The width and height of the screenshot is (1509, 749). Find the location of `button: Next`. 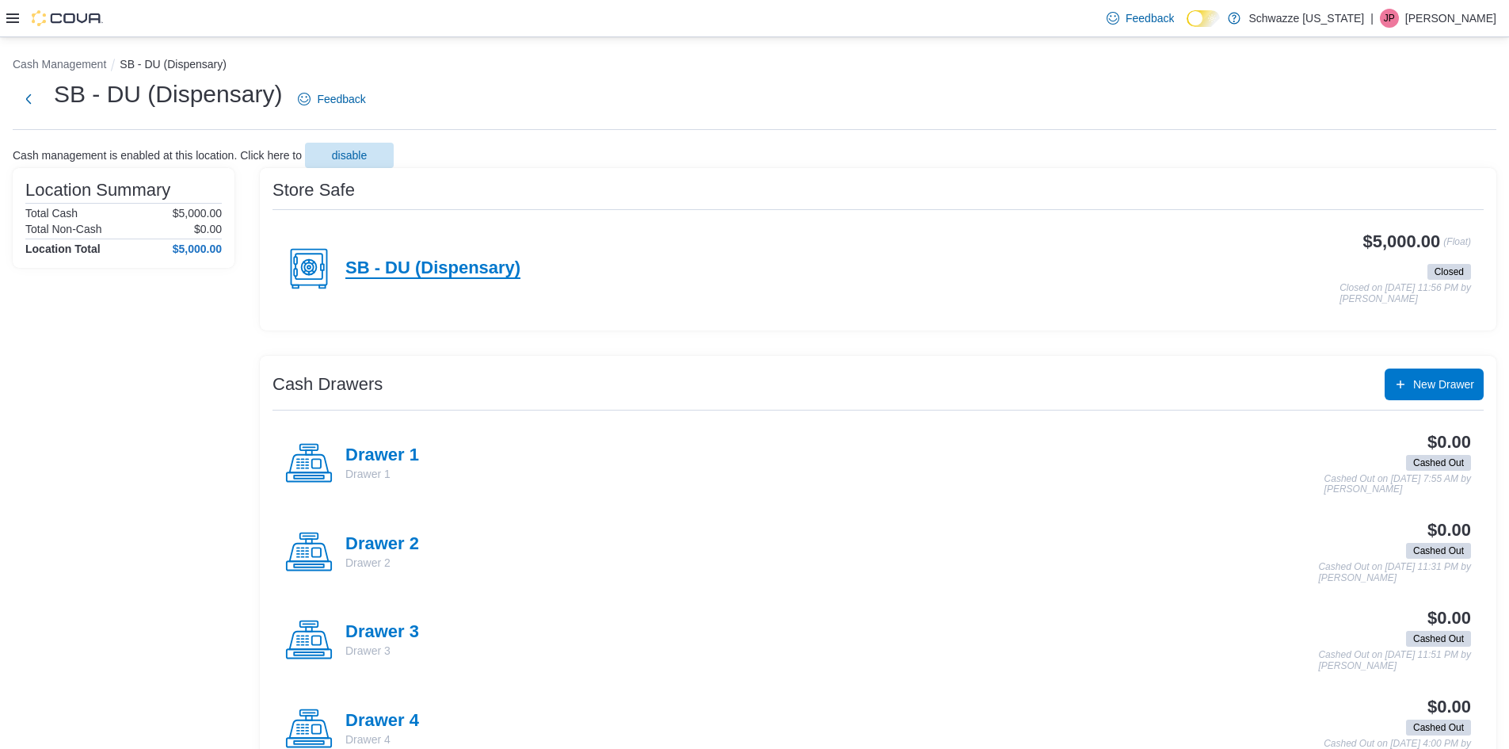

button: Next is located at coordinates (29, 99).